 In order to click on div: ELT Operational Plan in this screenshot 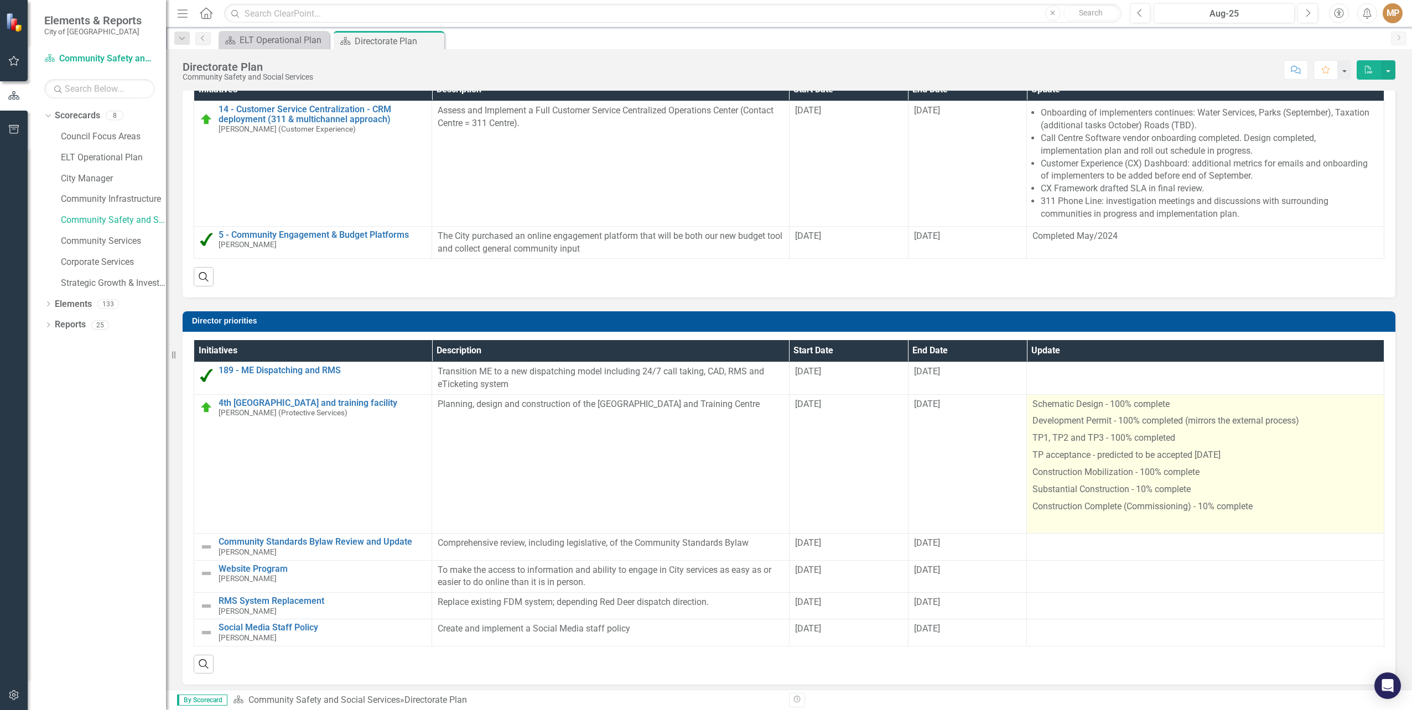, I will do `click(283, 40)`.